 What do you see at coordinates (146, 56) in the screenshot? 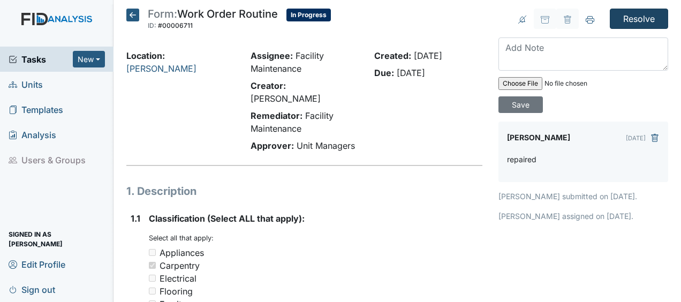
I see `strong: Location:` at bounding box center [146, 56].